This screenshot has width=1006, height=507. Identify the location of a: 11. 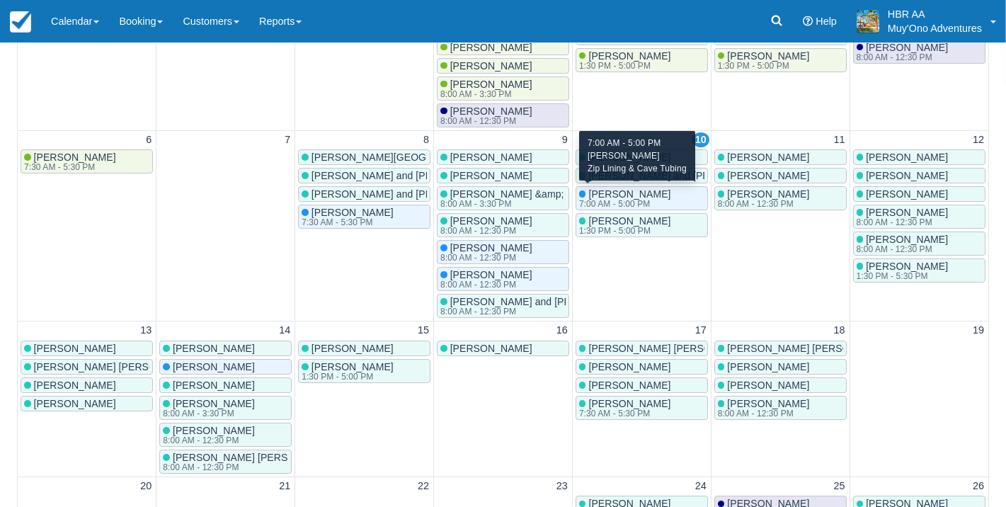
(840, 140).